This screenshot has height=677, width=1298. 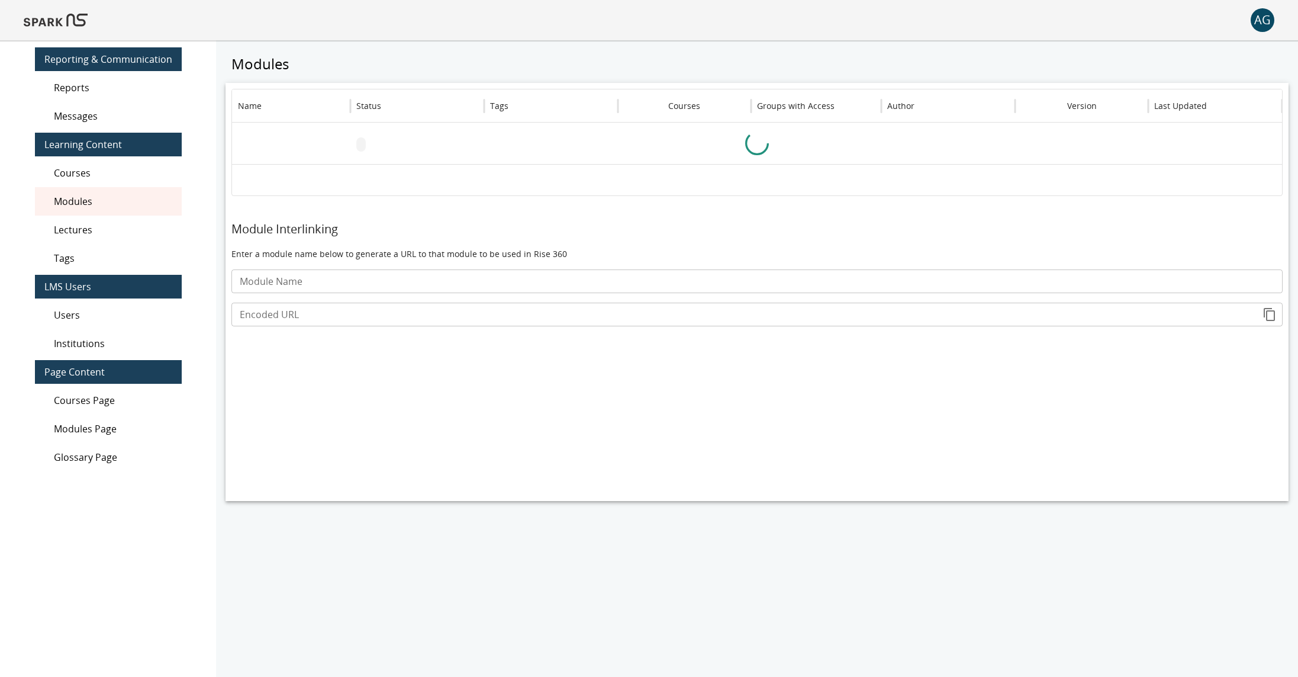 What do you see at coordinates (250, 105) in the screenshot?
I see `div: Name` at bounding box center [250, 105].